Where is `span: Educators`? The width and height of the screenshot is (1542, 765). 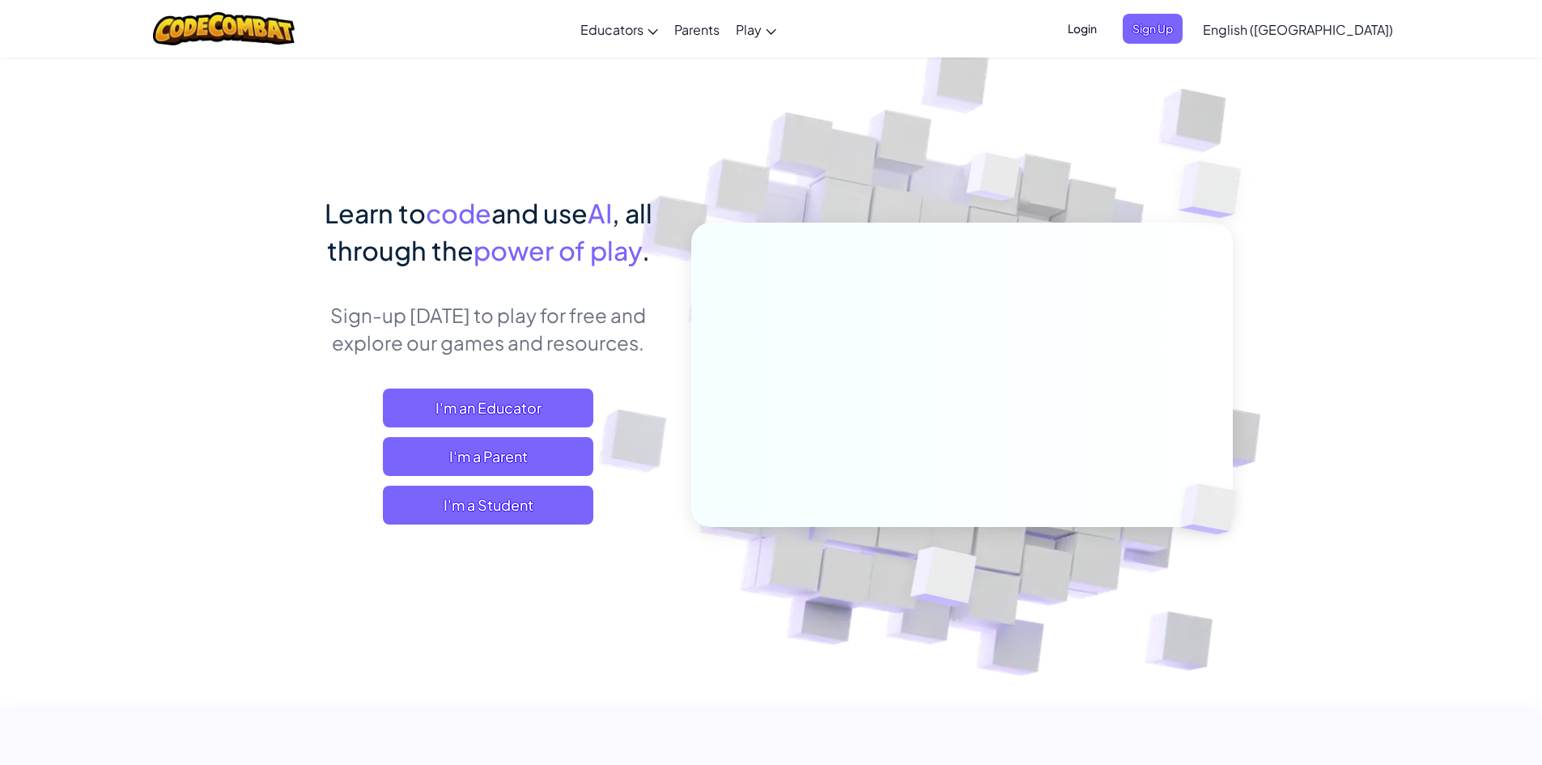
span: Educators is located at coordinates (612, 29).